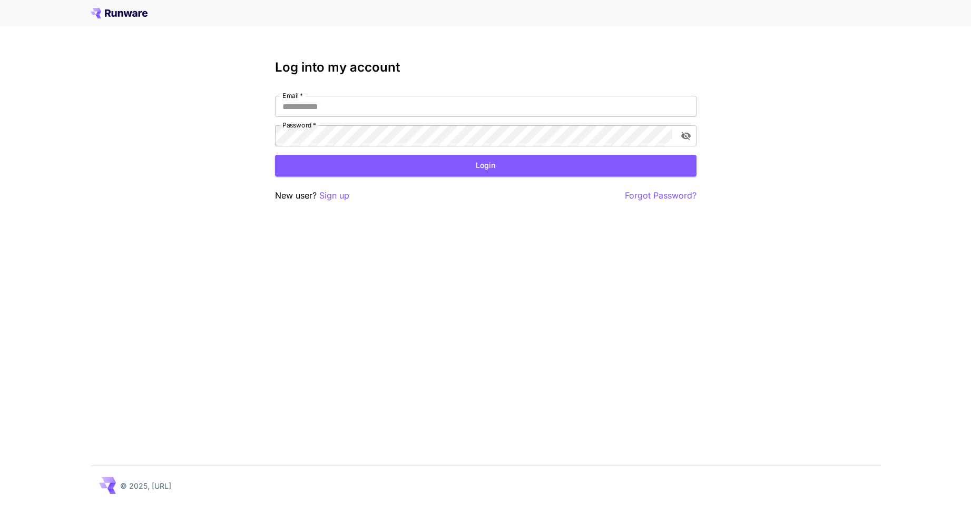  Describe the element at coordinates (312, 195) in the screenshot. I see `p: New user?` at that location.